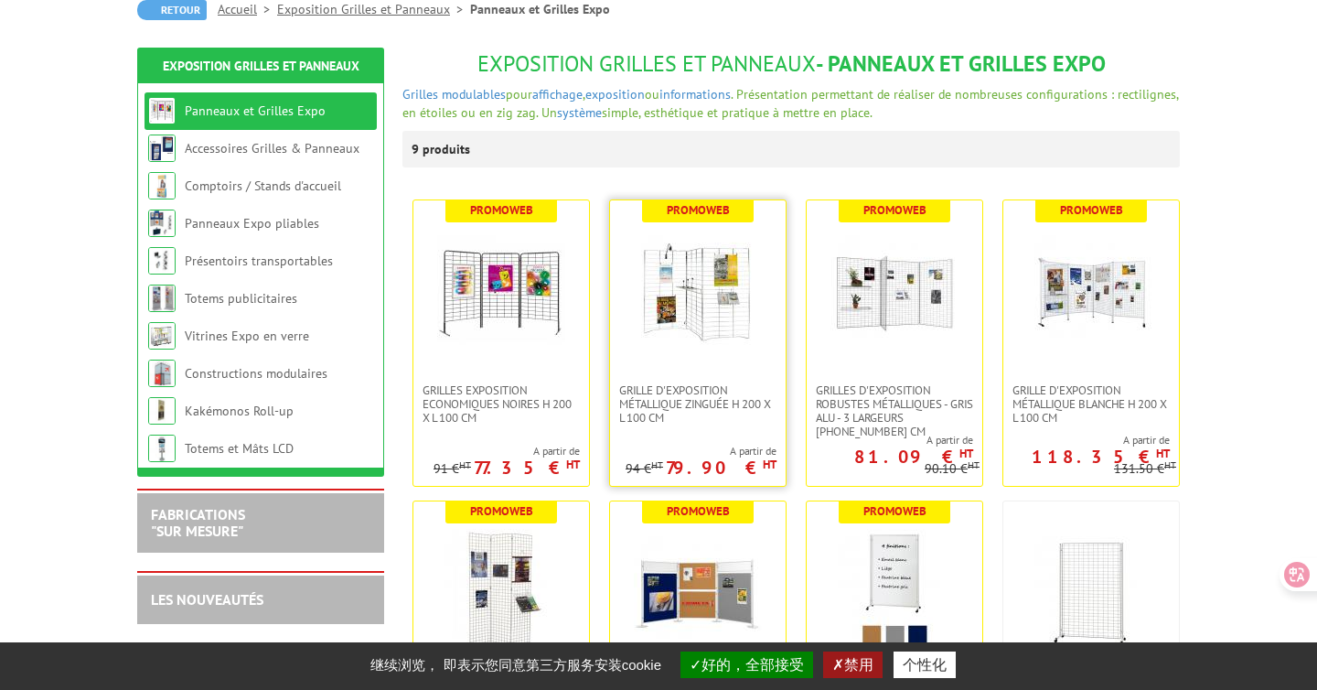 The image size is (1317, 690). What do you see at coordinates (698, 403) in the screenshot?
I see `a: Grille d'exposition métallique Zinguée H 200 x L 100 cm` at bounding box center [698, 403].